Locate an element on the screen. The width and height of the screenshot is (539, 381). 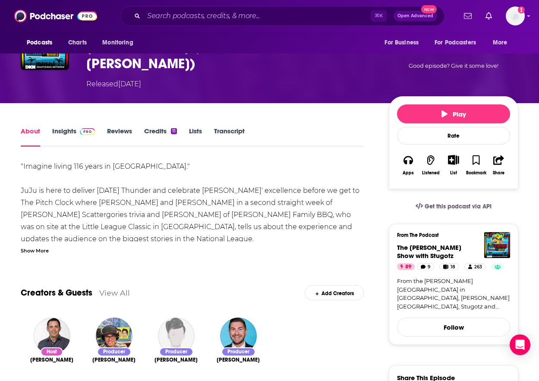
span: Open Advanced is located at coordinates (415, 16).